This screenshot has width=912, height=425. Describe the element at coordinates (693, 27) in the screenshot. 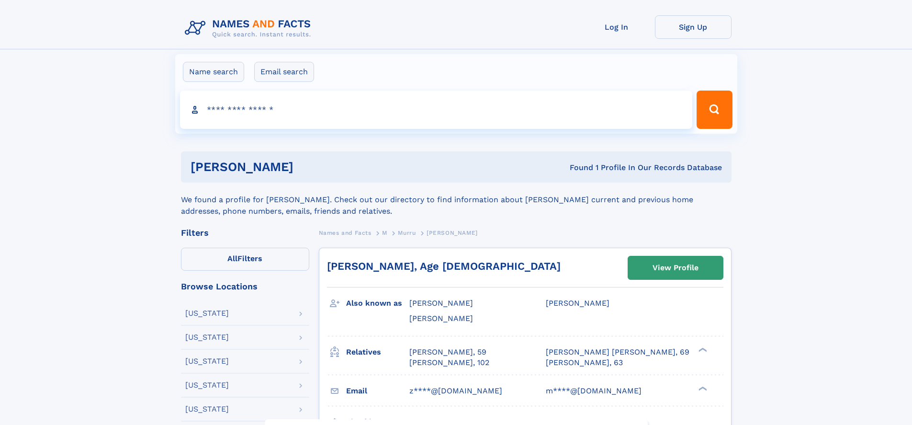

I see `a: Sign Up` at that location.